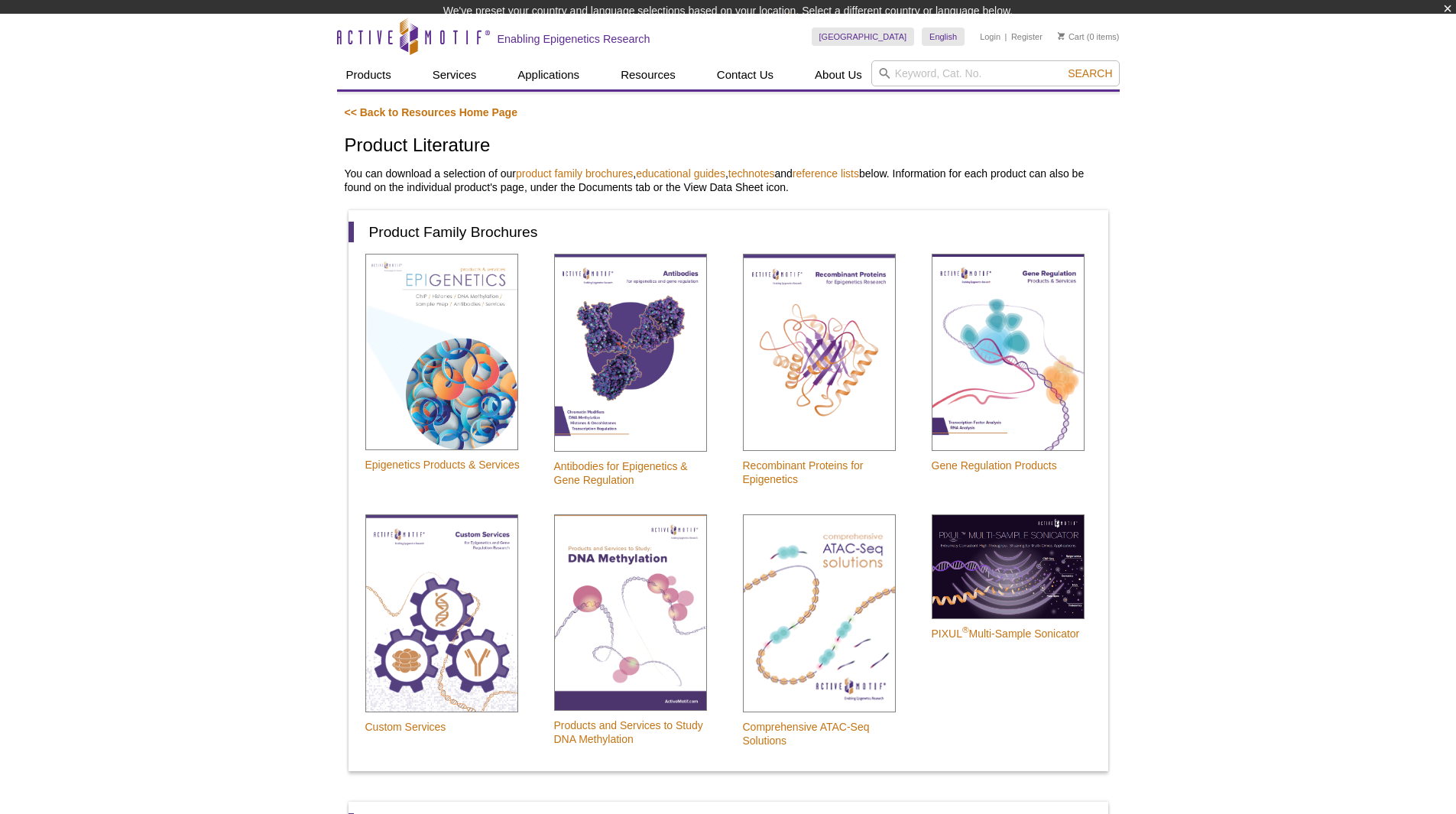 The image size is (1456, 814). I want to click on a: Cart, so click(1071, 37).